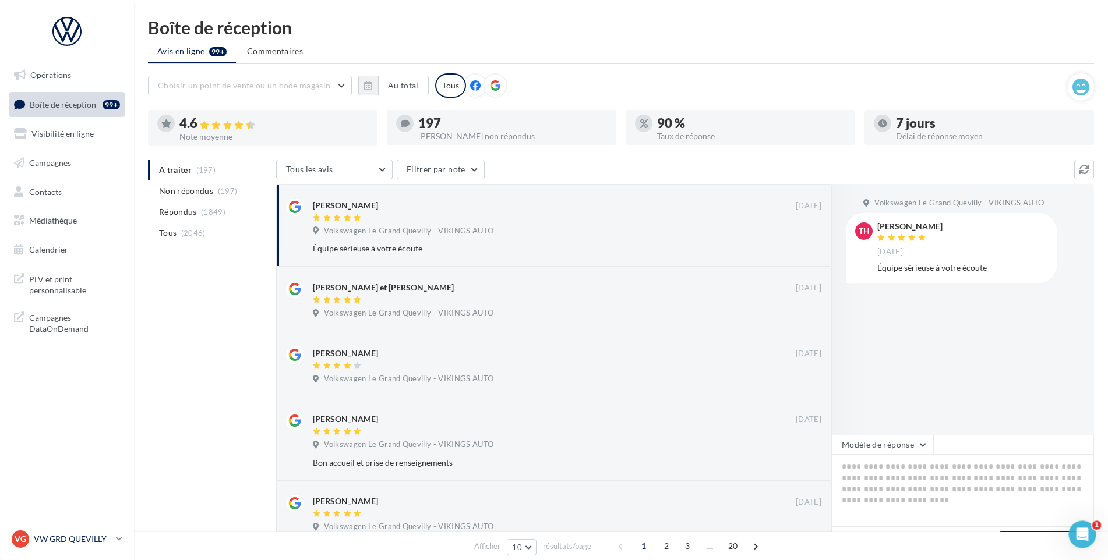 This screenshot has width=1108, height=560. I want to click on a: Campagnes DataOnDemand, so click(67, 322).